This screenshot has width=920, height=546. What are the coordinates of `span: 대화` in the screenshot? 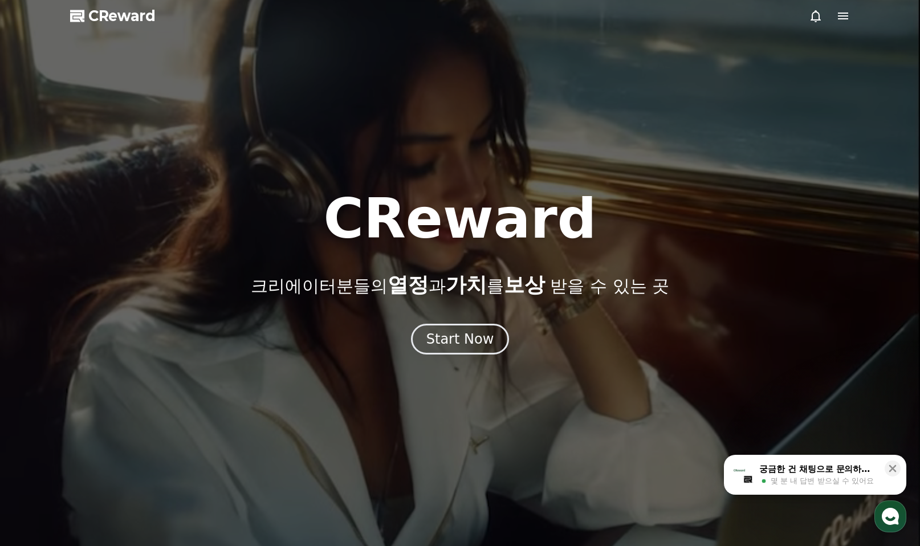 It's located at (111, 384).